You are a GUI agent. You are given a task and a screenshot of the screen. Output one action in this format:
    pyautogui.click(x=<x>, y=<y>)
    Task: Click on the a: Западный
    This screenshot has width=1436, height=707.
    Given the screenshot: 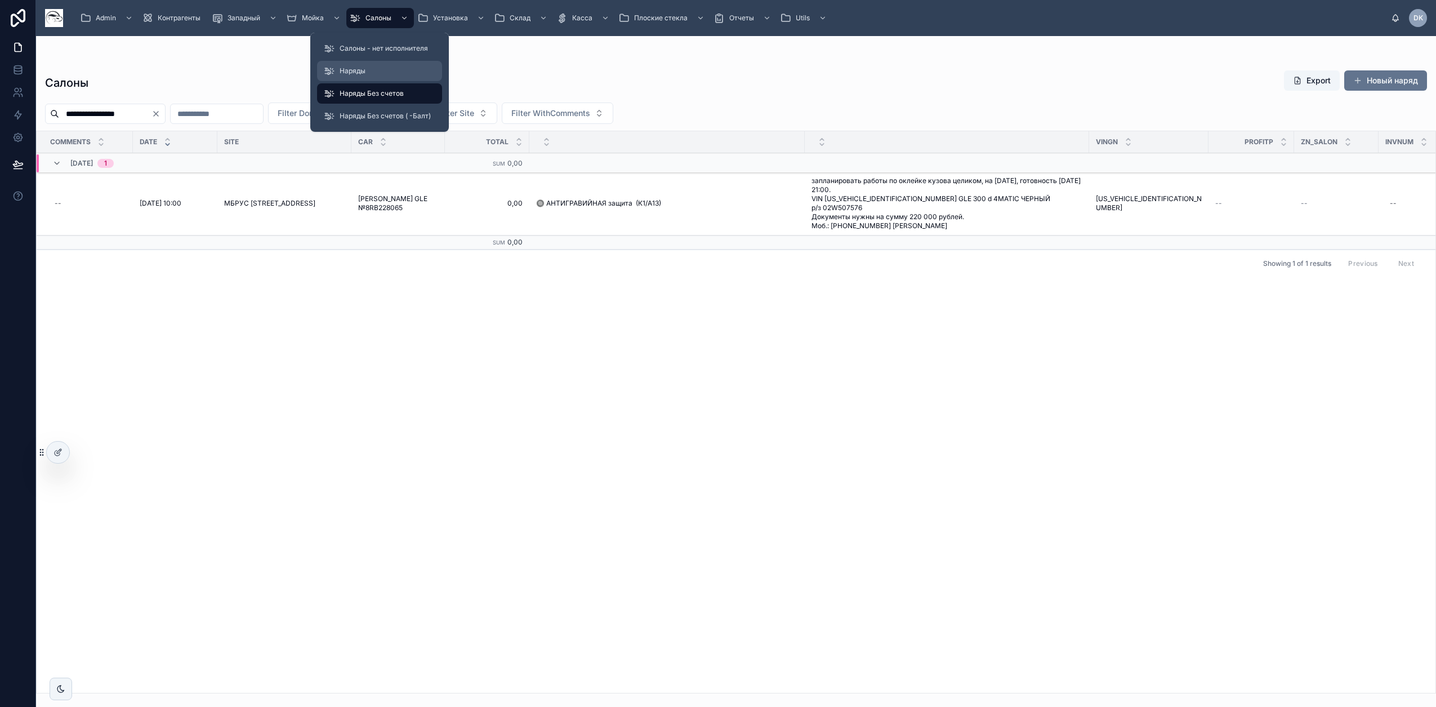 What is the action you would take?
    pyautogui.click(x=246, y=18)
    